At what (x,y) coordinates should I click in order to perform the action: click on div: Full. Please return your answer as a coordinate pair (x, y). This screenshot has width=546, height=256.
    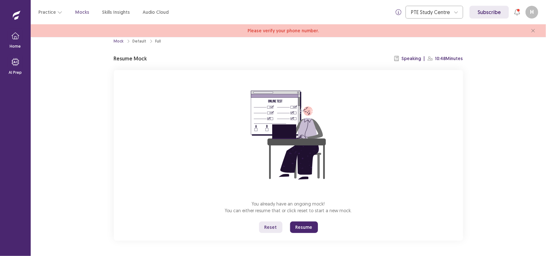
    Looking at the image, I should click on (158, 41).